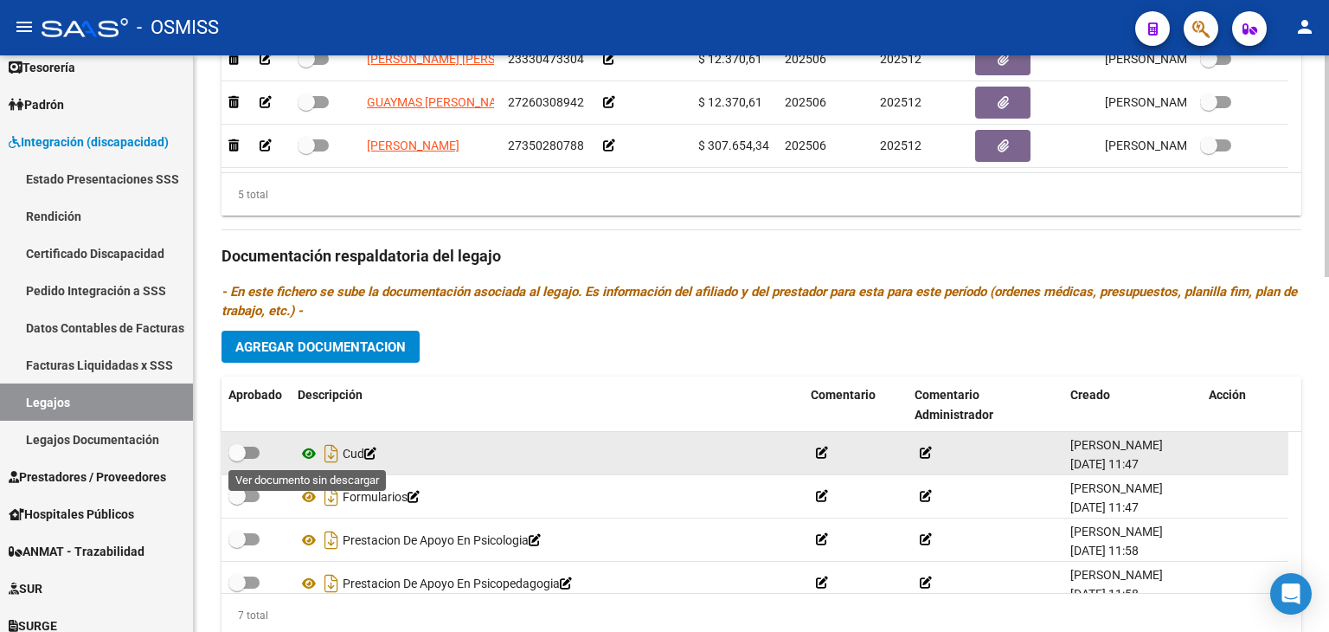 This screenshot has height=632, width=1329. I want to click on span: Aprobado, so click(255, 395).